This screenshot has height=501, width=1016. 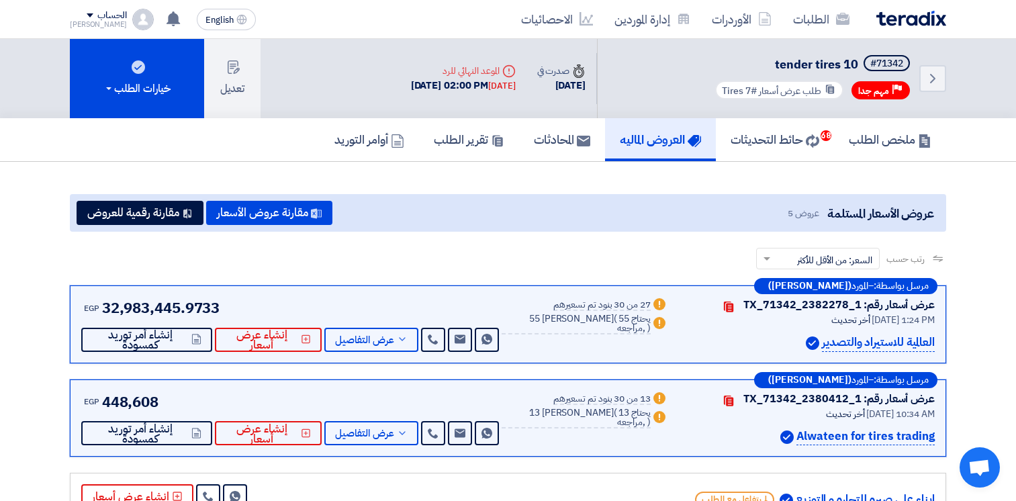 I want to click on a: الاحصائيات, so click(x=557, y=19).